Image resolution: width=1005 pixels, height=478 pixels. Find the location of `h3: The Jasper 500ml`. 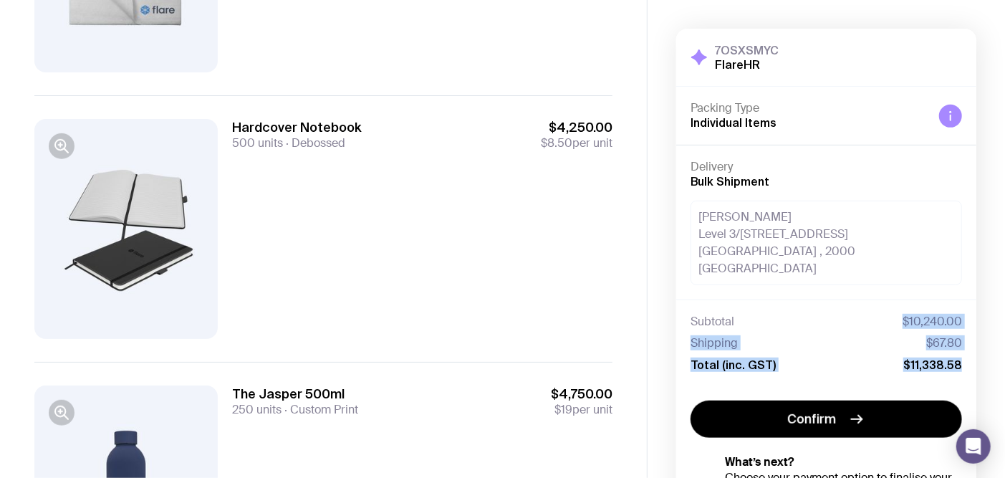

h3: The Jasper 500ml is located at coordinates (295, 394).